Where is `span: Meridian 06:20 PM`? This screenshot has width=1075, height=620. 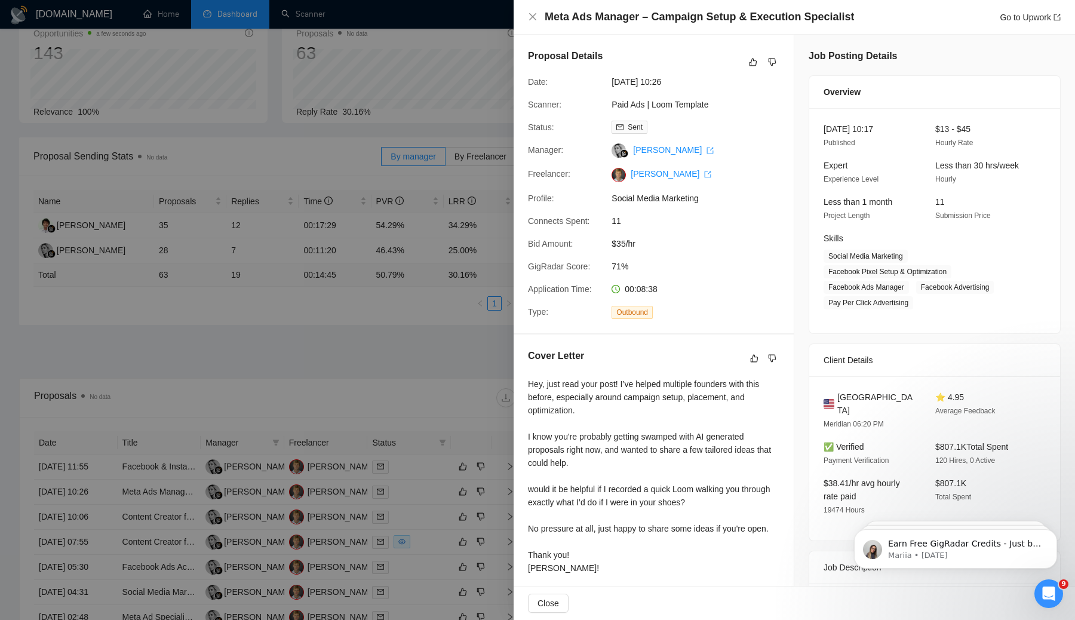
span: Meridian 06:20 PM is located at coordinates (854, 424).